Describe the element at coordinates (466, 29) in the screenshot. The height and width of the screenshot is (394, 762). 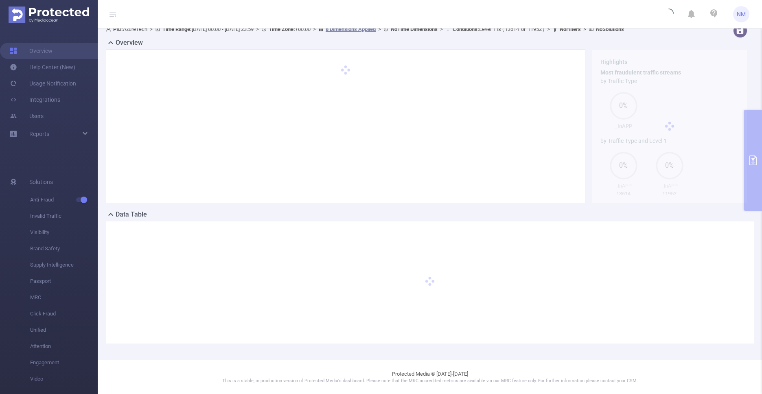
I see `b: Conditions :` at that location.